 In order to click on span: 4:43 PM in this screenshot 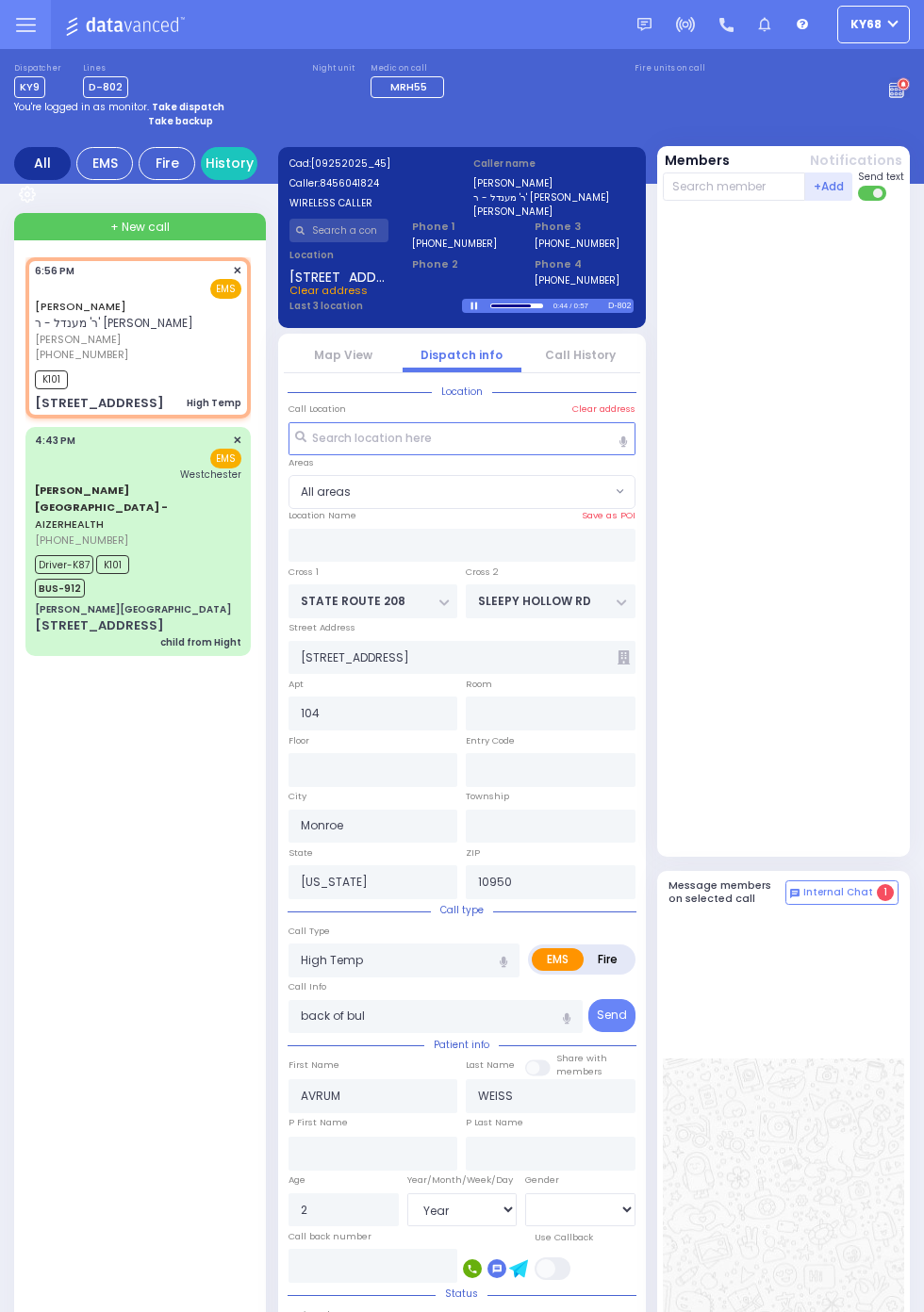, I will do `click(54, 440)`.